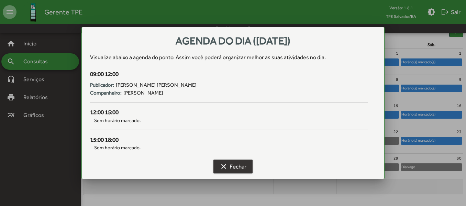  What do you see at coordinates (229, 74) in the screenshot?
I see `div: 09:00 12:00` at bounding box center [229, 74].